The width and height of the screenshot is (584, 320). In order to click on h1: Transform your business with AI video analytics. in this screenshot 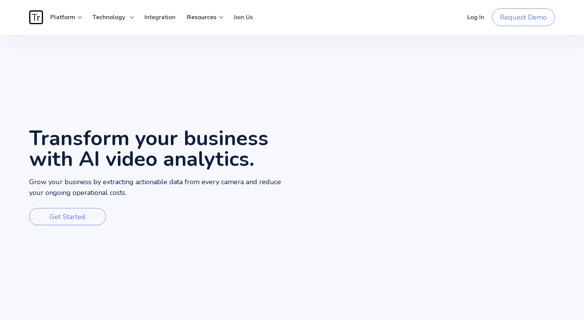, I will do `click(160, 149)`.